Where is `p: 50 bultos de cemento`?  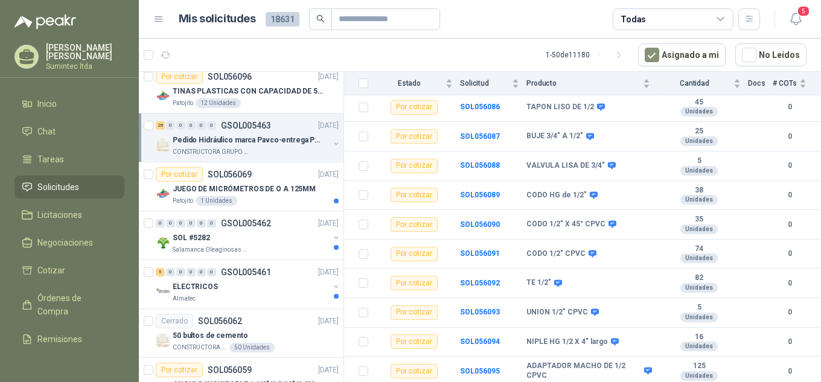
p: 50 bultos de cemento is located at coordinates (210, 336).